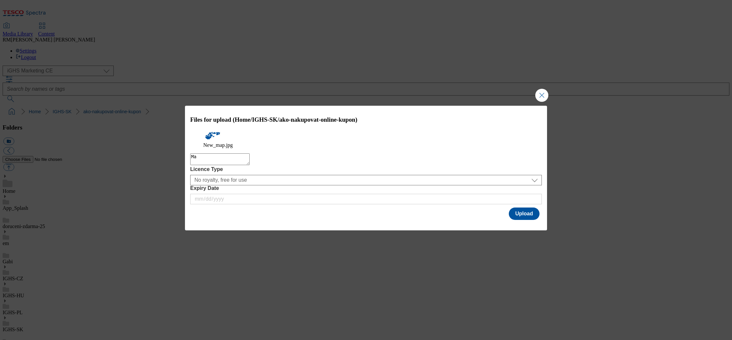 This screenshot has height=340, width=732. I want to click on div: Modal, so click(366, 168).